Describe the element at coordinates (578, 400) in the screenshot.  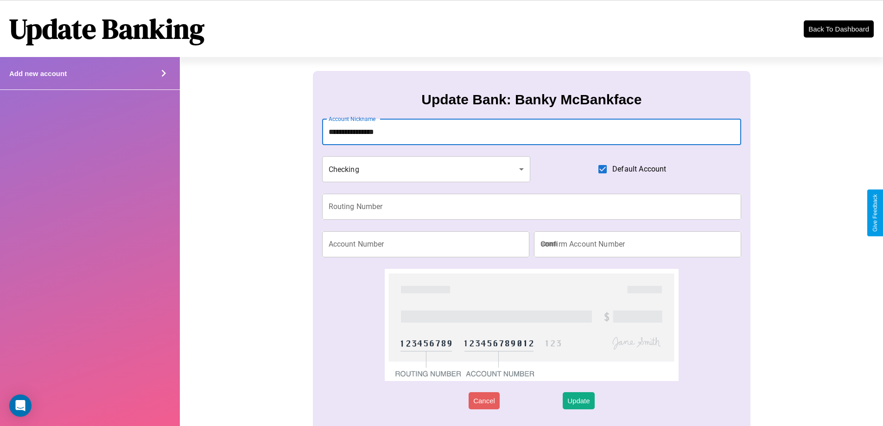
I see `button: Update` at that location.